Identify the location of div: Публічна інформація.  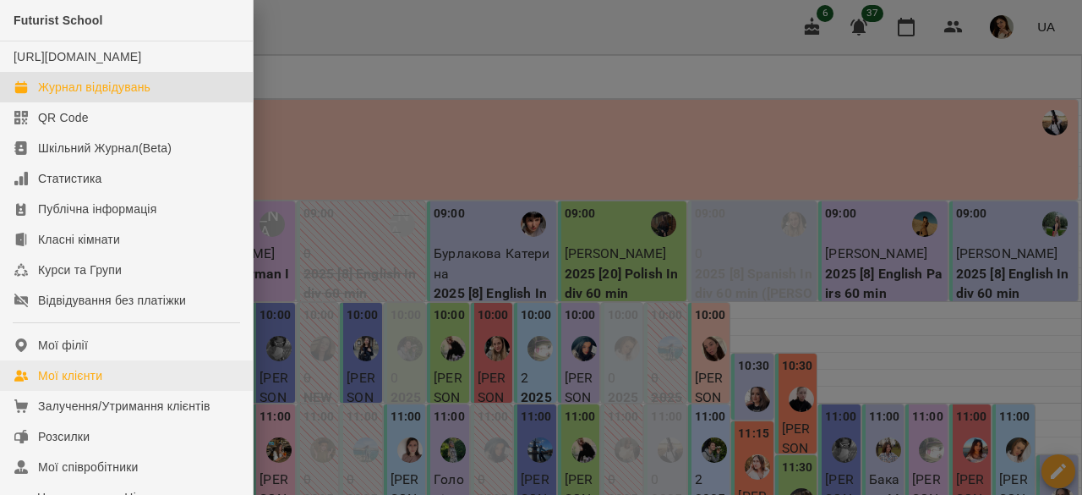
(97, 209).